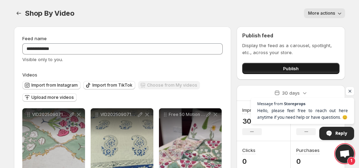 The width and height of the screenshot is (359, 168). I want to click on h3: Purchases, so click(308, 150).